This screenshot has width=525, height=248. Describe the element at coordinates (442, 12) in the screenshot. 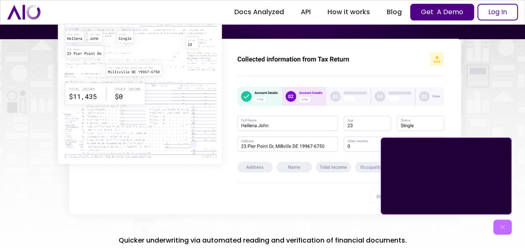

I see `a: Get A Demo` at that location.